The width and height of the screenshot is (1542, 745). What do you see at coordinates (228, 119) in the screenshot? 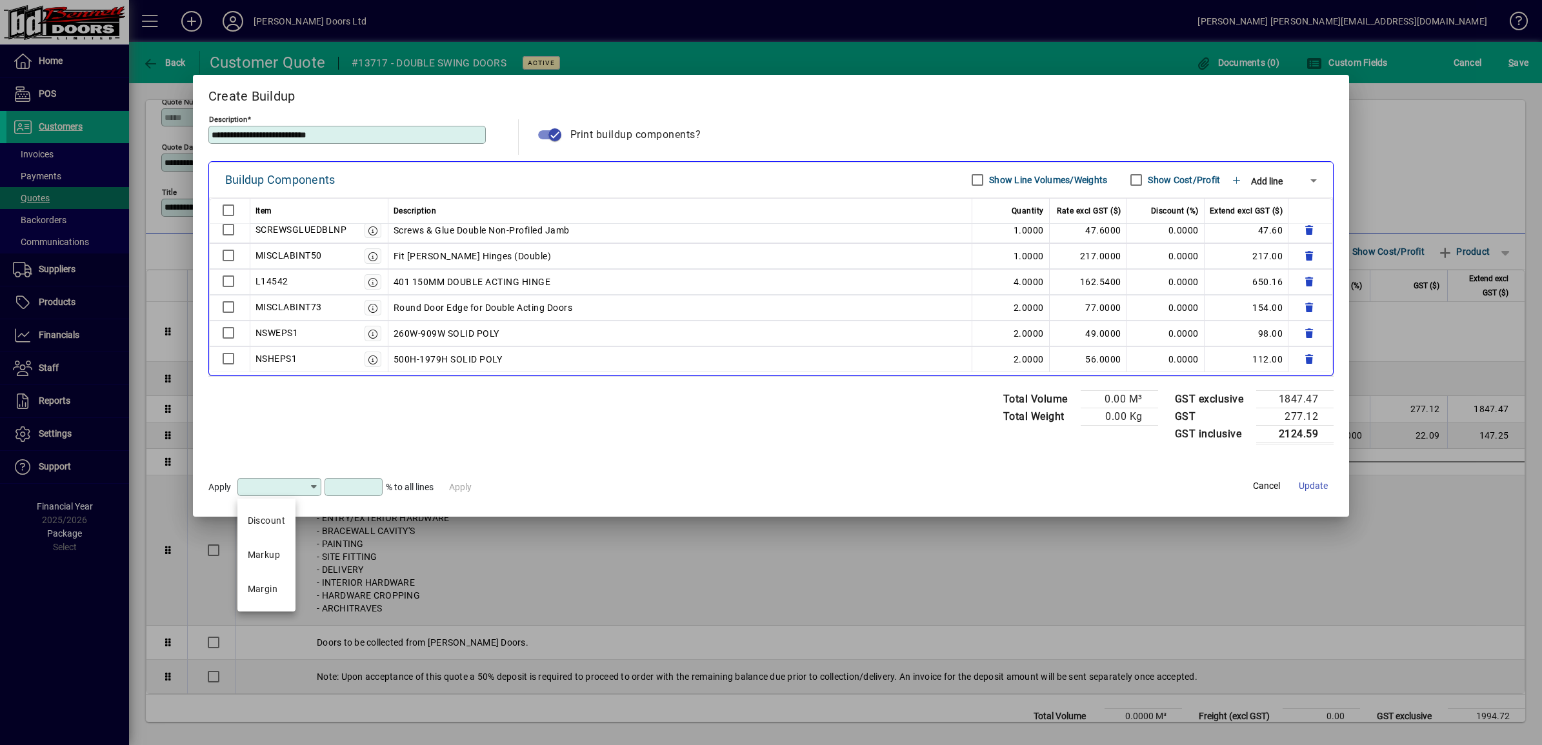
I see `mat-label: Description` at bounding box center [228, 119].